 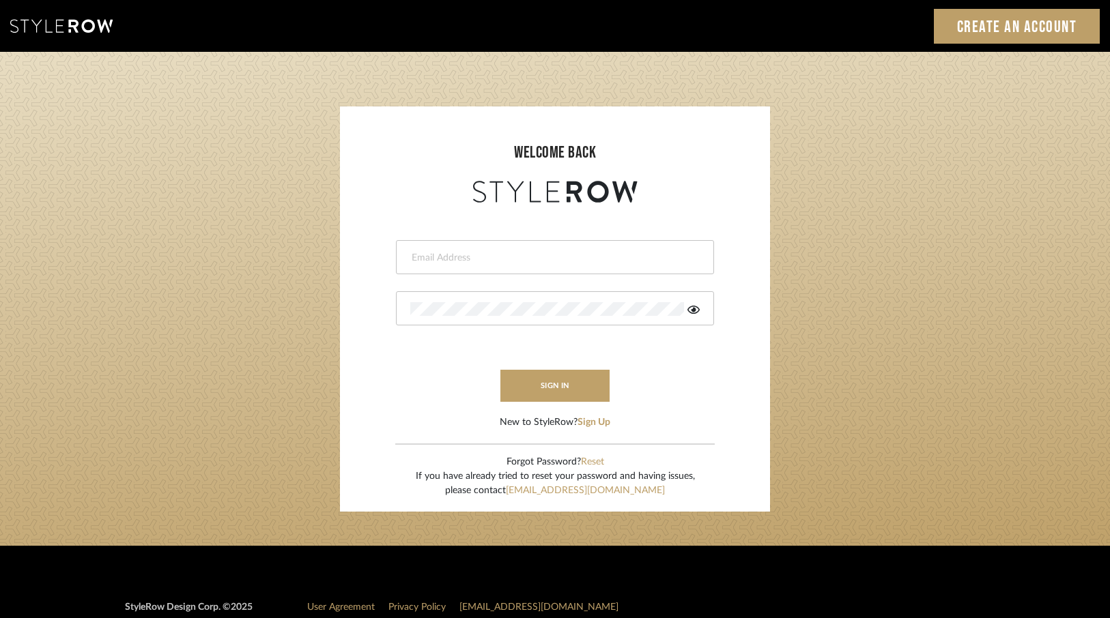 What do you see at coordinates (553, 258) in the screenshot?
I see `input: Email Address` at bounding box center [553, 258].